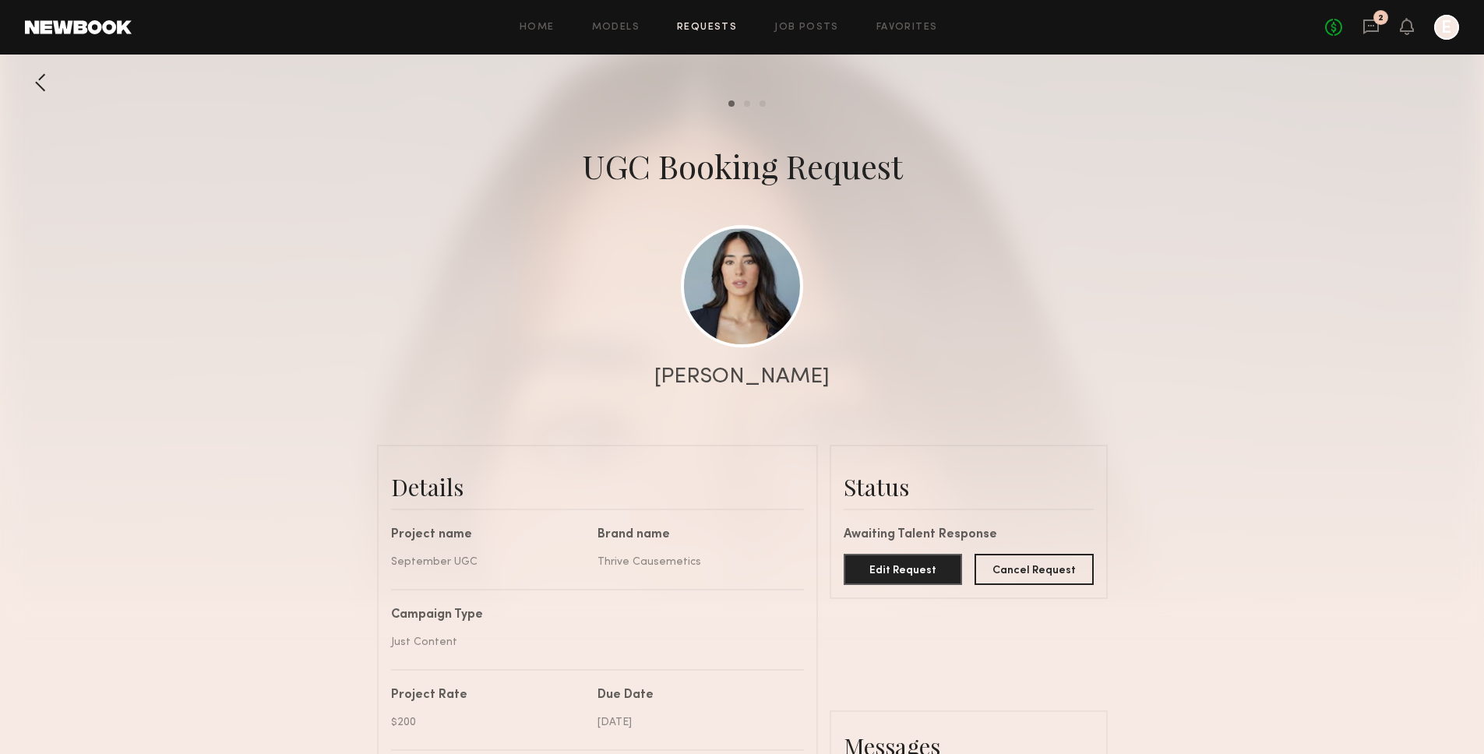 The image size is (1484, 754). What do you see at coordinates (742, 166) in the screenshot?
I see `div: UGC Booking Request` at bounding box center [742, 166].